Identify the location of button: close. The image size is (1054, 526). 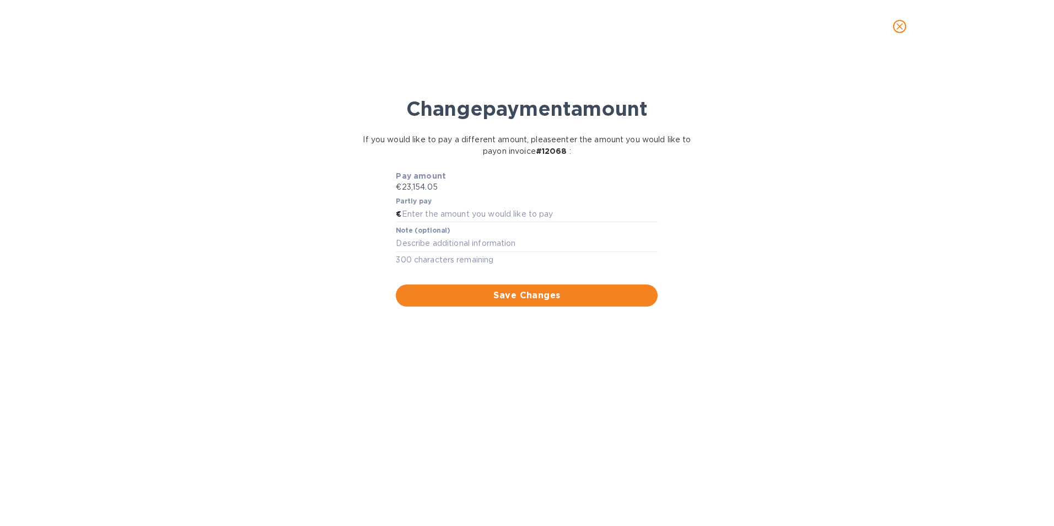
(900, 26).